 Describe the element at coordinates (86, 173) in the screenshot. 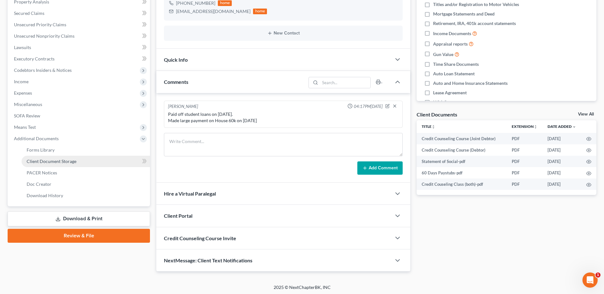

I see `a: PACER Notices` at that location.